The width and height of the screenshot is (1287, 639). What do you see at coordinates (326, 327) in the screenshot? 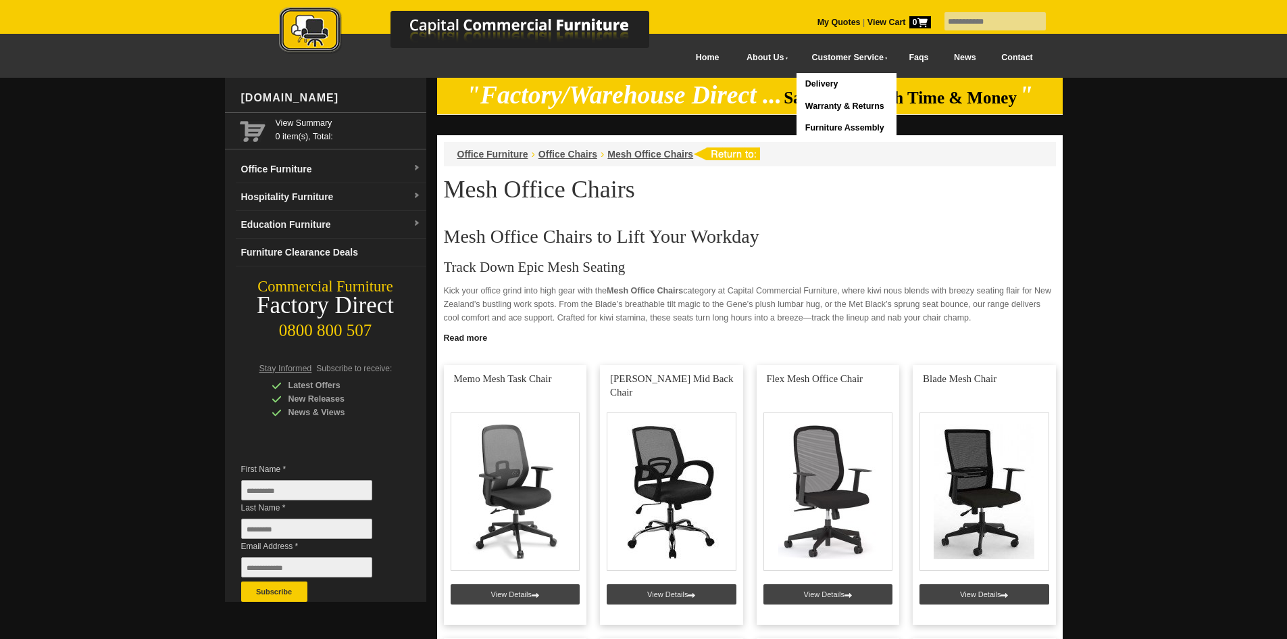
I see `div: 0800 800 507` at bounding box center [326, 327].